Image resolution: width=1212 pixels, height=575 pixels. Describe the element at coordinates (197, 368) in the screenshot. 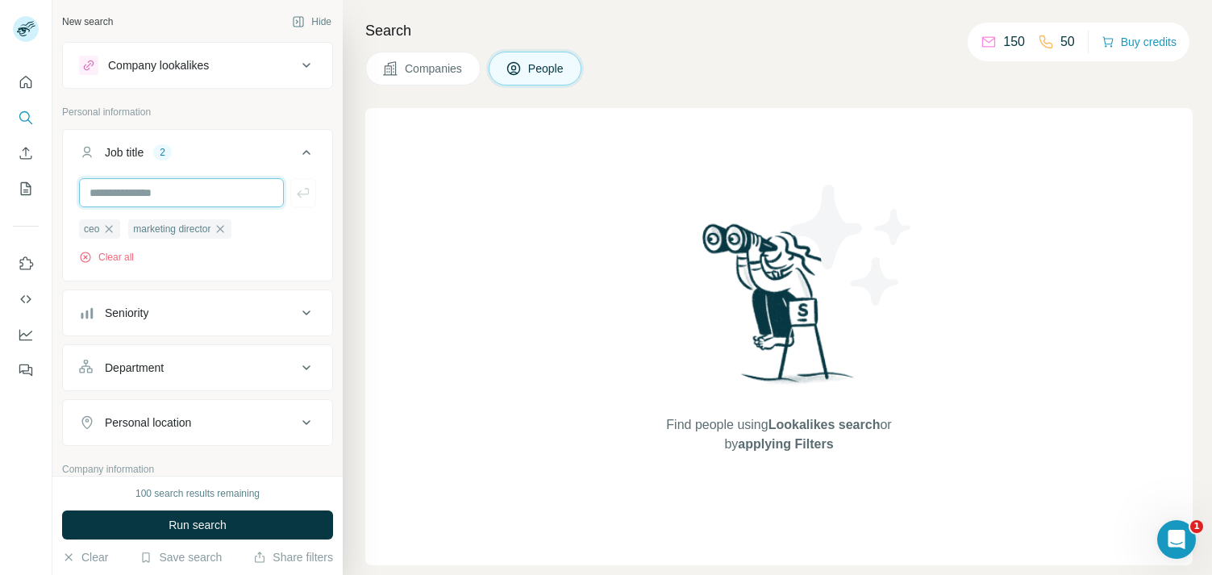

I see `button: Department` at that location.